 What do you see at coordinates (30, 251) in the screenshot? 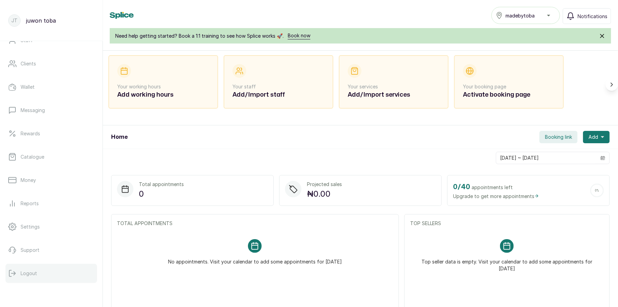
I see `p: Support` at bounding box center [30, 251].